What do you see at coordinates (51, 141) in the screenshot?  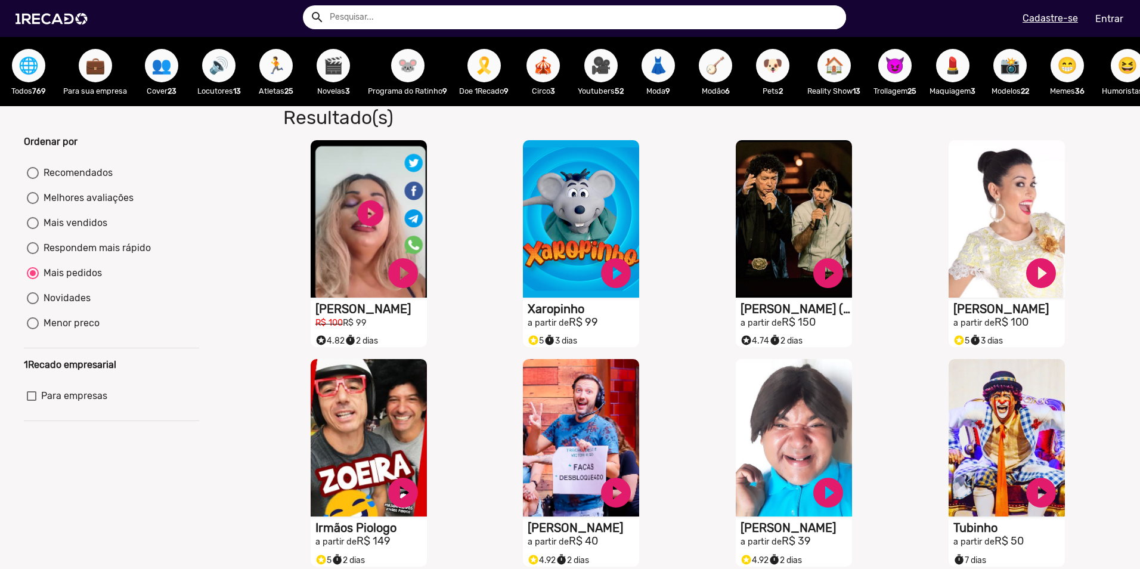 I see `b: Ordenar por` at bounding box center [51, 141].